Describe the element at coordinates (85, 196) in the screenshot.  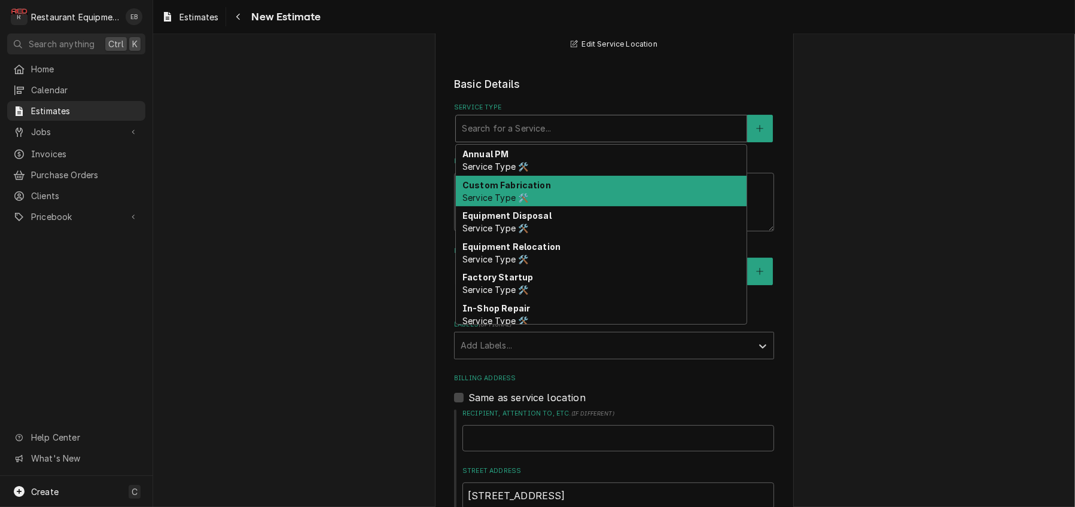
I see `span: Clients` at that location.